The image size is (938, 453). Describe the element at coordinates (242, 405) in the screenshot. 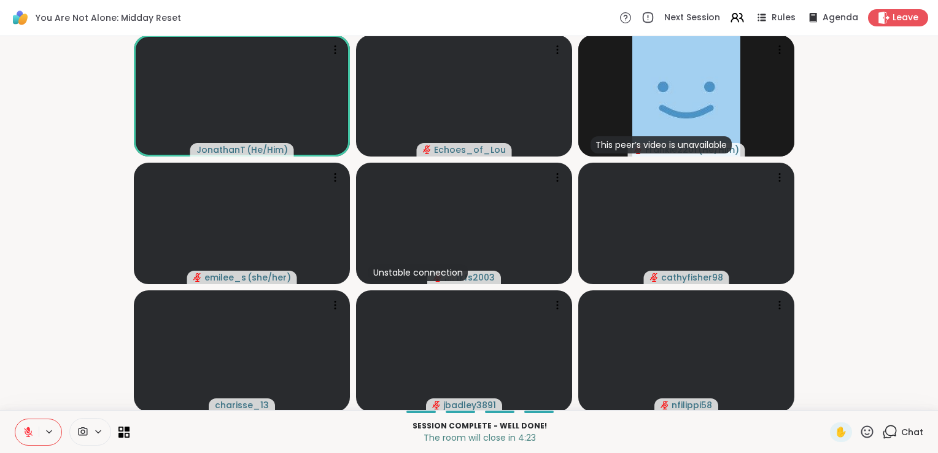

I see `span: charisse_13` at that location.